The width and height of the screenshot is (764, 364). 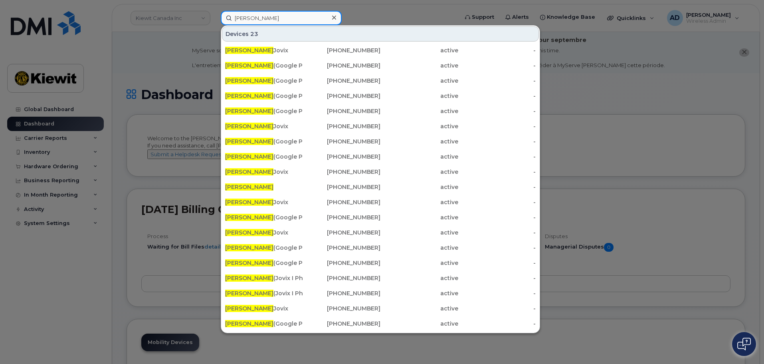 I want to click on div: (Google Pixel 7 1 Of 5), so click(x=264, y=323).